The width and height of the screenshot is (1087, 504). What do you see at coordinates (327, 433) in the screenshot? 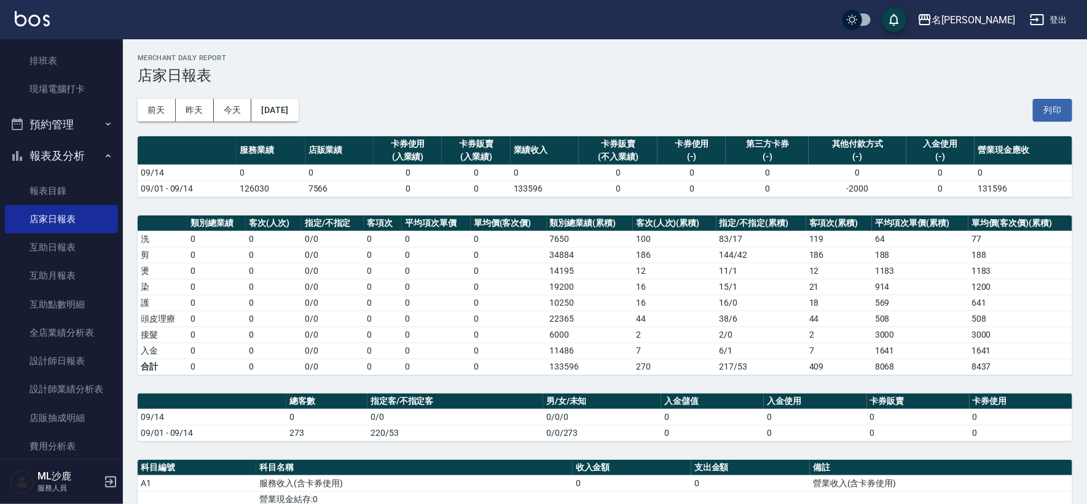
I see `td: 273` at bounding box center [327, 433].